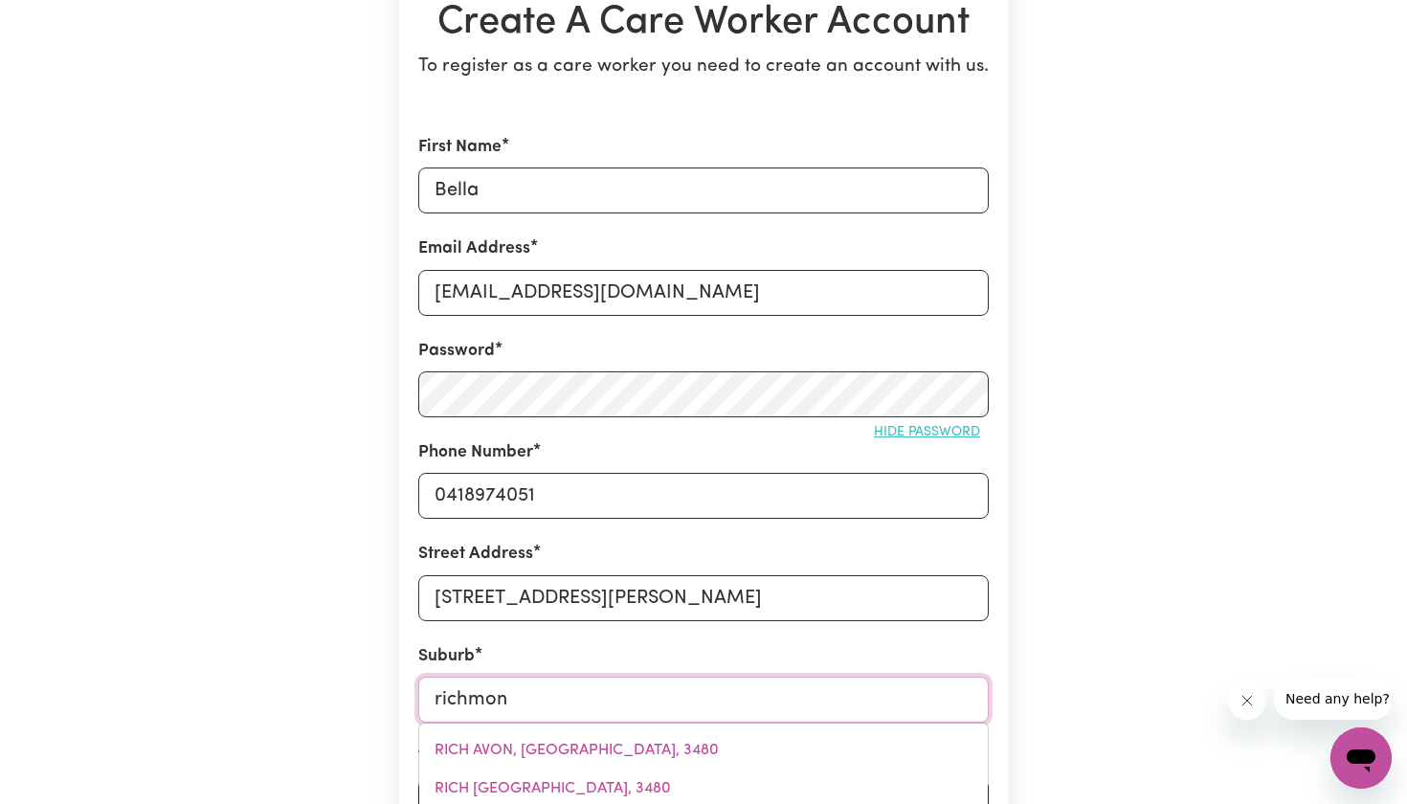 This screenshot has height=804, width=1407. What do you see at coordinates (704, 293) in the screenshot?
I see `input: e.g. daniela.d88@gmail.com` at bounding box center [704, 293].